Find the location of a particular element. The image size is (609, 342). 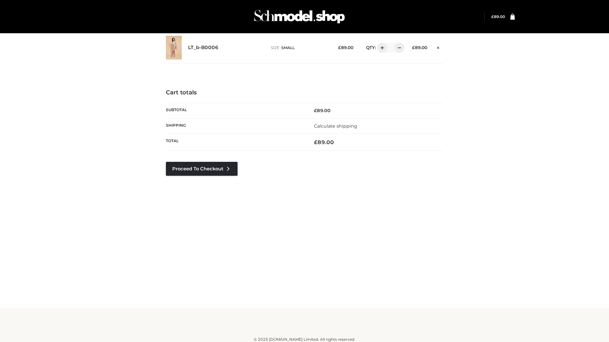

a: Schmodel Admin 964 is located at coordinates (299, 16).